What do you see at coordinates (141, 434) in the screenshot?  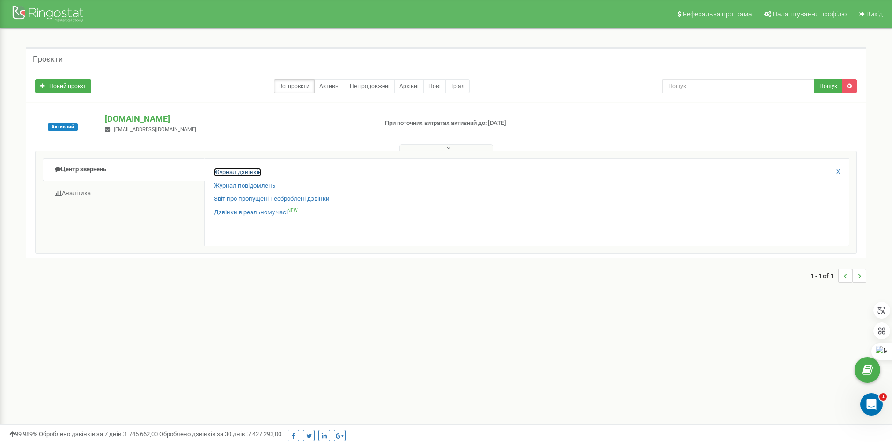 I see `u: 1 745 662,00` at bounding box center [141, 434].